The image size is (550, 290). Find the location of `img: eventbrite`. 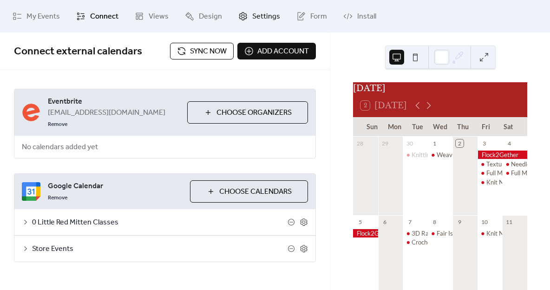

img: eventbrite is located at coordinates (31, 112).